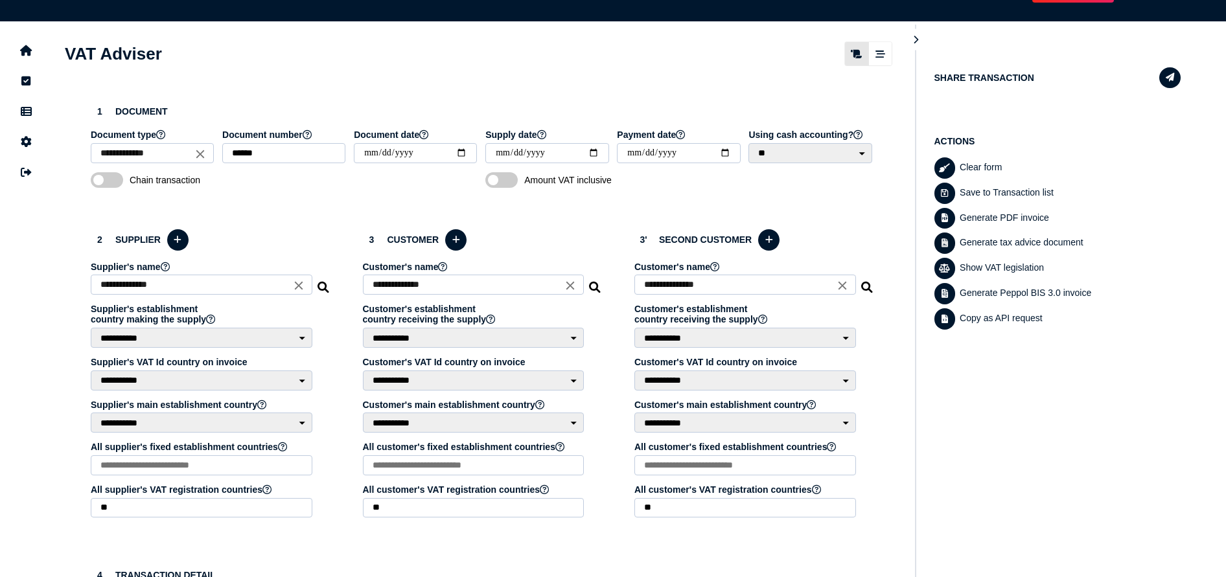  I want to click on button: Show VAT legislation, so click(945, 268).